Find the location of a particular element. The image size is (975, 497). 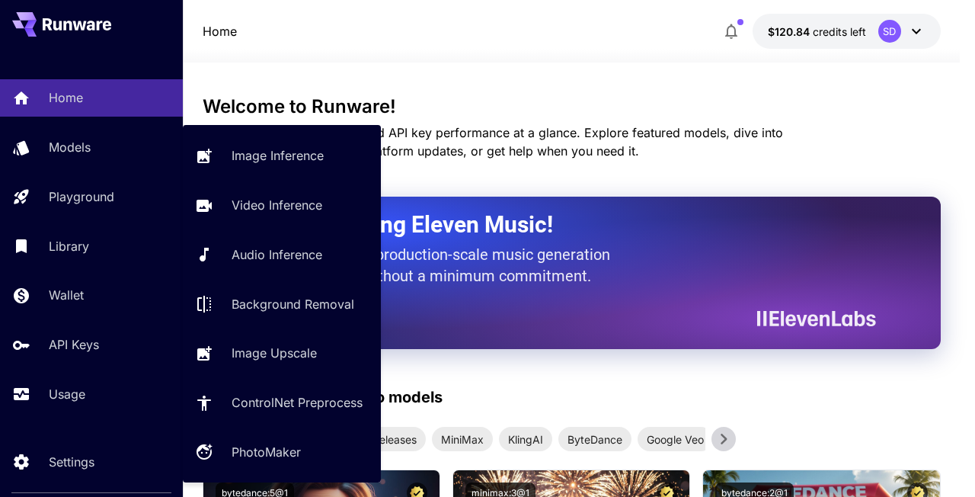

nav: breadcrumb is located at coordinates (219, 31).